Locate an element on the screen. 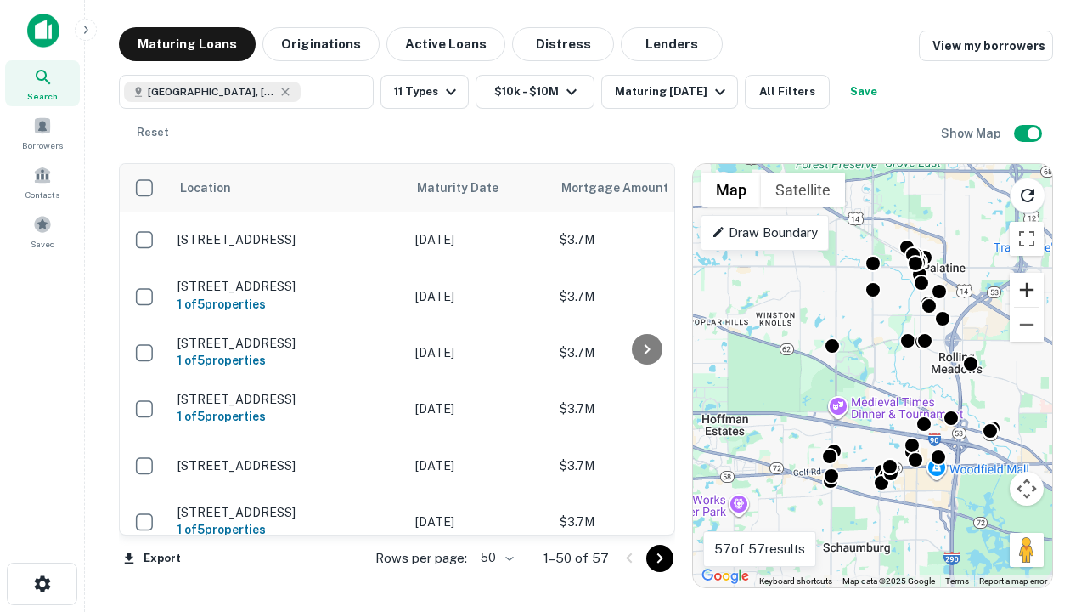 This screenshot has width=1087, height=612. p: 57 of 57 results is located at coordinates (759, 549).